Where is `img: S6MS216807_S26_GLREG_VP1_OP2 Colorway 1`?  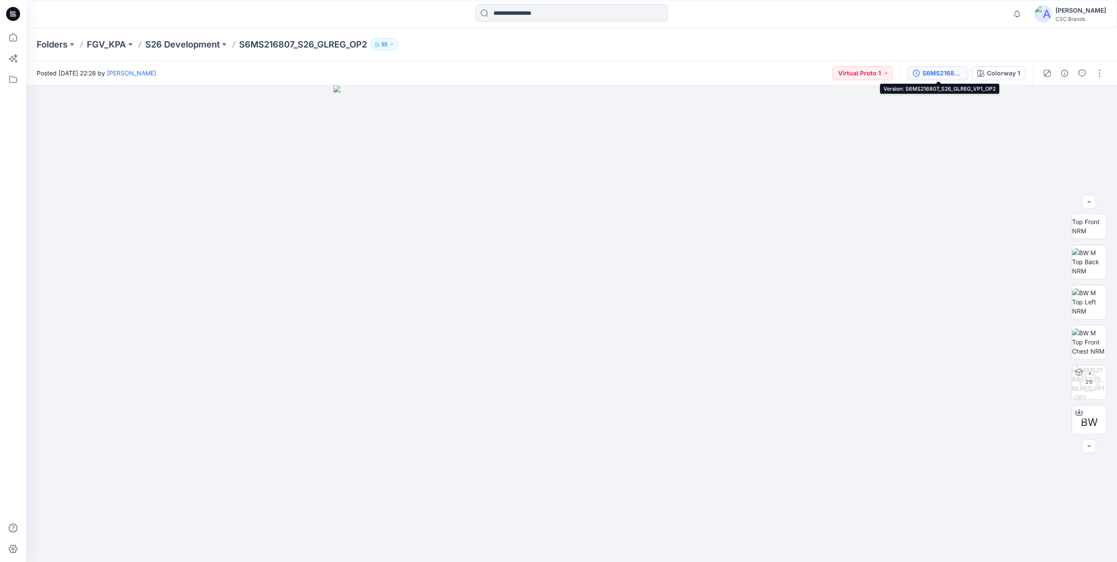 img: S6MS216807_S26_GLREG_VP1_OP2 Colorway 1 is located at coordinates (1089, 383).